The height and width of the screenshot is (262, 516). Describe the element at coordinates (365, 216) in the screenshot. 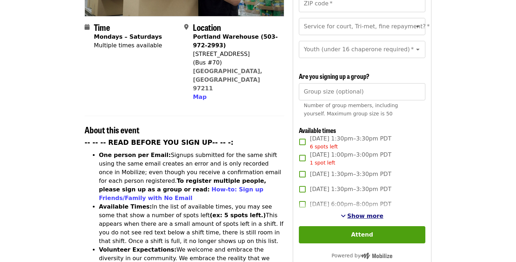

I see `span: Show more` at that location.